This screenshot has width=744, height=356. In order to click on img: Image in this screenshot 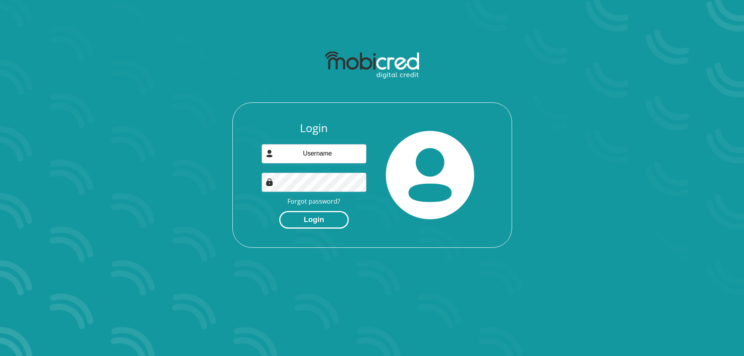, I will do `click(270, 182)`.